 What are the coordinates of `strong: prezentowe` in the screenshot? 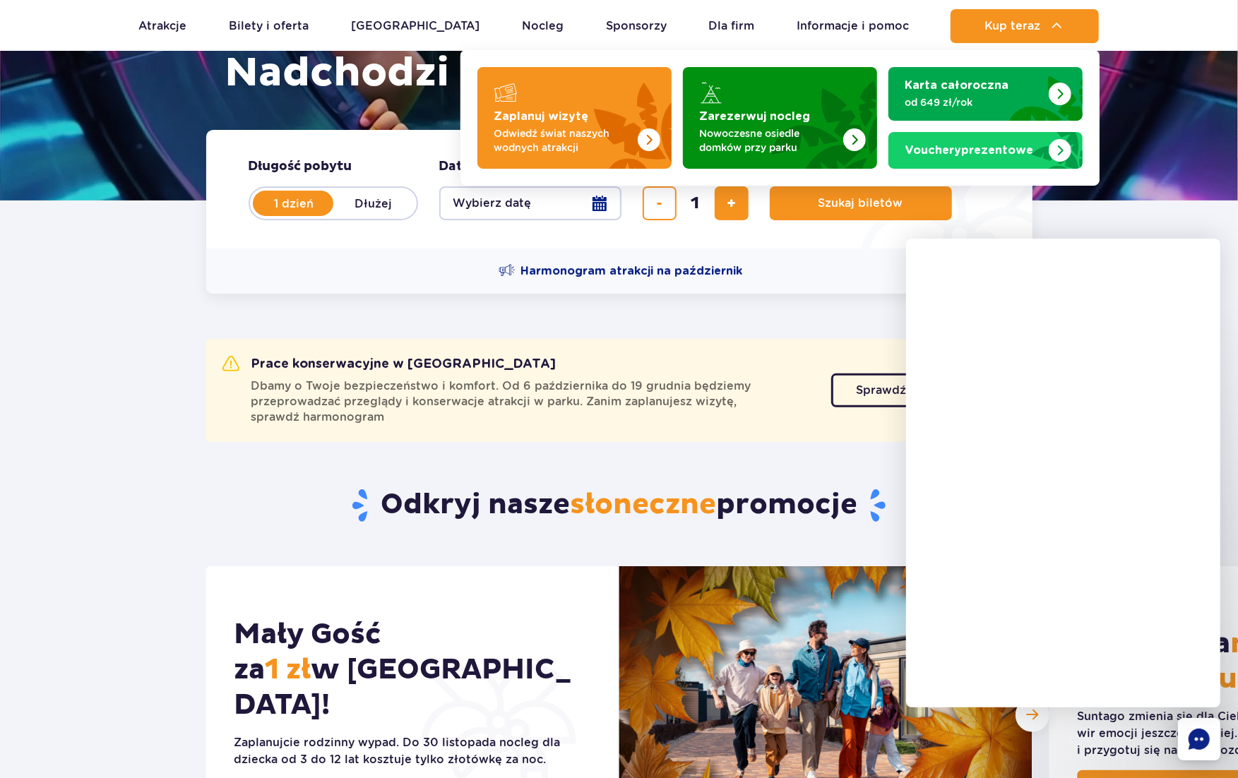 It's located at (970, 150).